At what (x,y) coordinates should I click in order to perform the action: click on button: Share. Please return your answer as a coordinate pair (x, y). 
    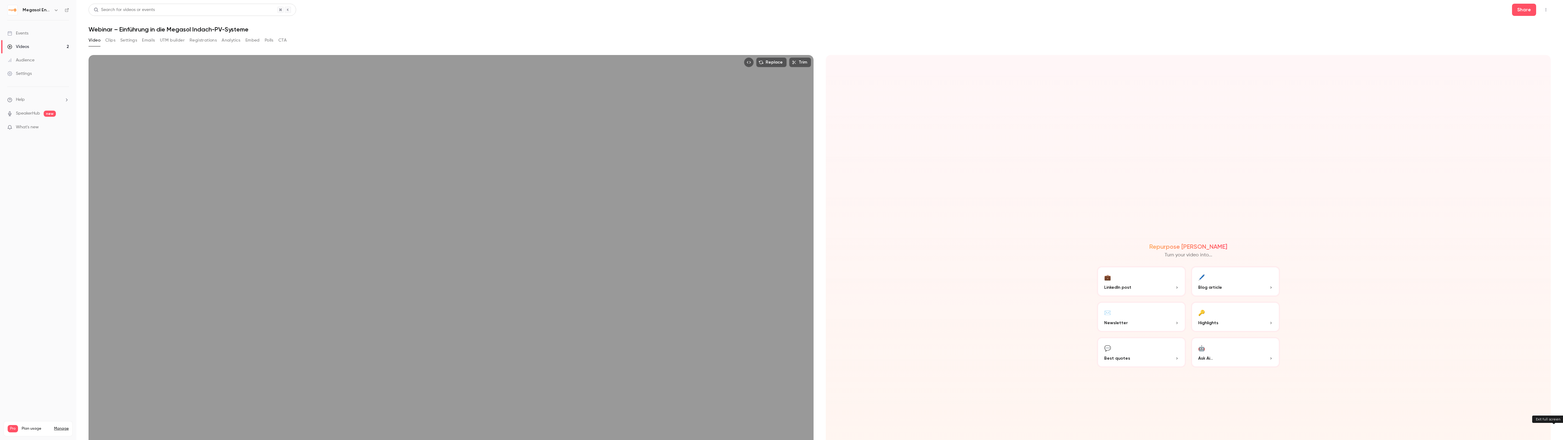
    Looking at the image, I should click on (1524, 10).